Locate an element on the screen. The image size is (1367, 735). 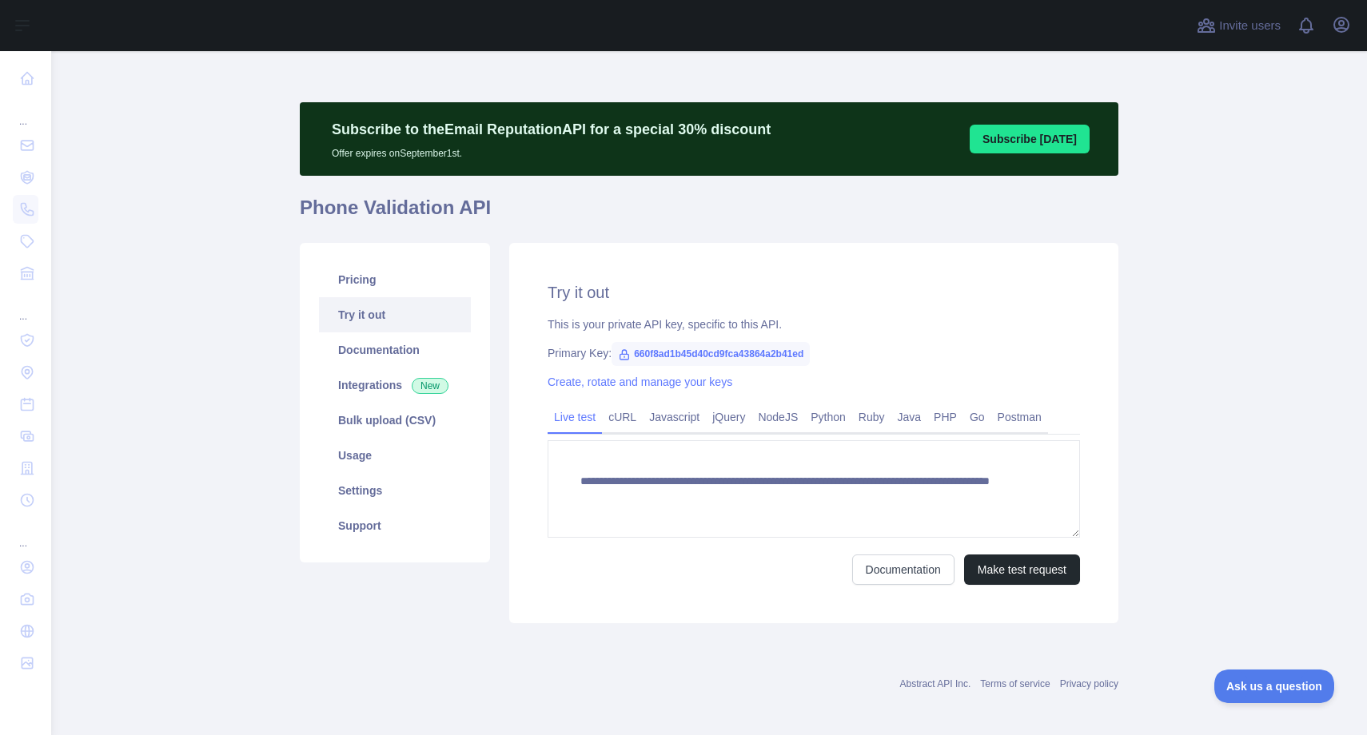
a: Bulk upload (CSV) is located at coordinates (395, 420).